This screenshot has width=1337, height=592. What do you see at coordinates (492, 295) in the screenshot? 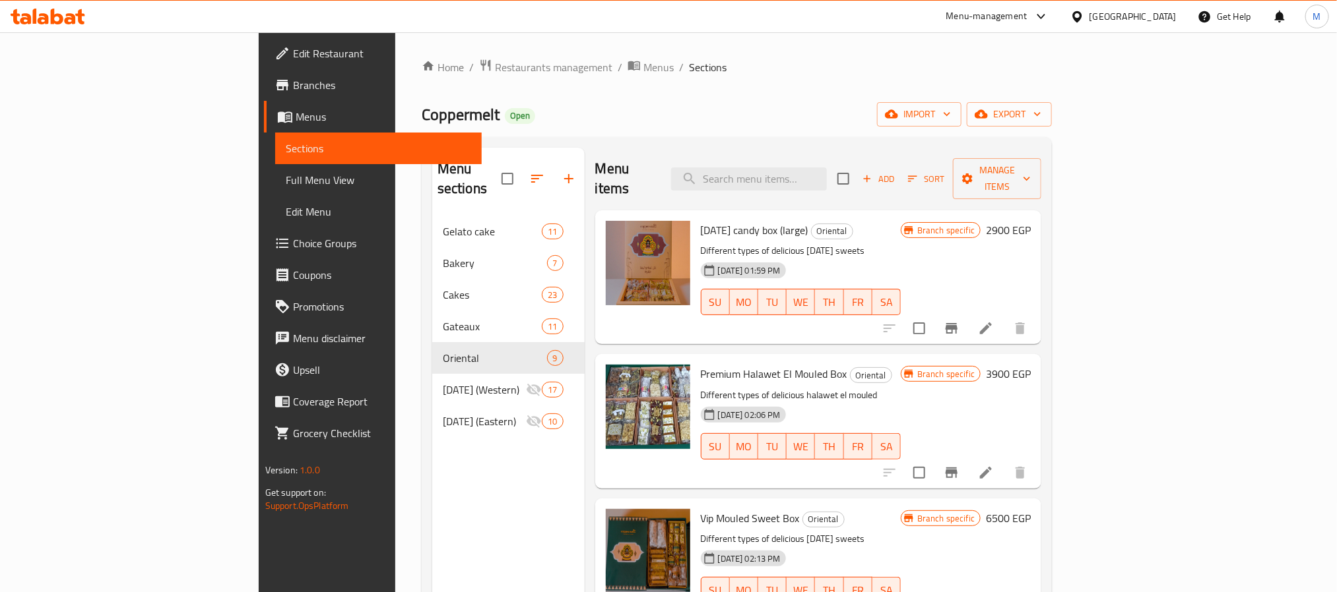
I see `span: Cakes` at bounding box center [492, 295].